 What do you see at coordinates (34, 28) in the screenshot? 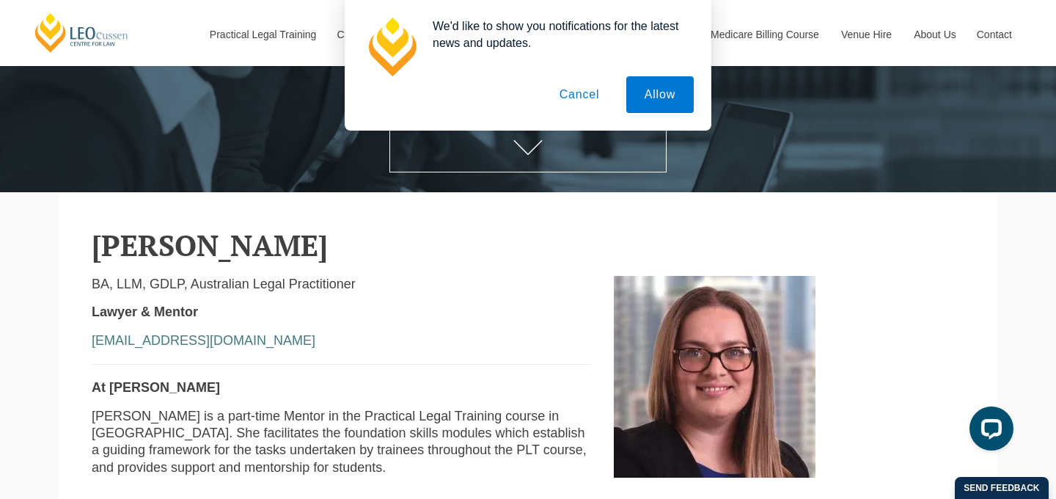
I see `button: Open LiveChat chat widget` at bounding box center [34, 28].